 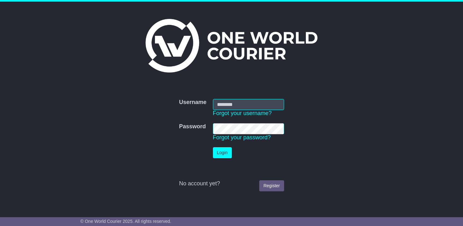 I want to click on label: Password, so click(x=192, y=127).